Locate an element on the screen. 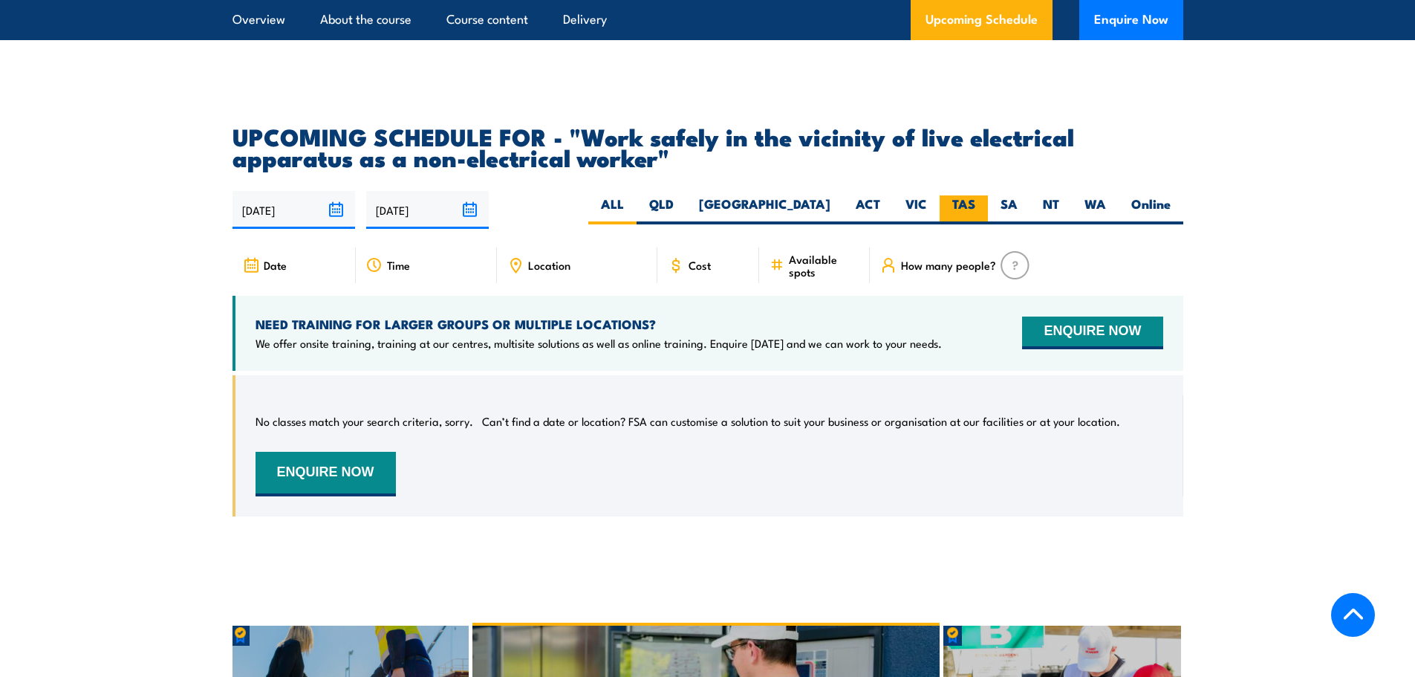 The height and width of the screenshot is (677, 1415). label: ALL is located at coordinates (612, 210).